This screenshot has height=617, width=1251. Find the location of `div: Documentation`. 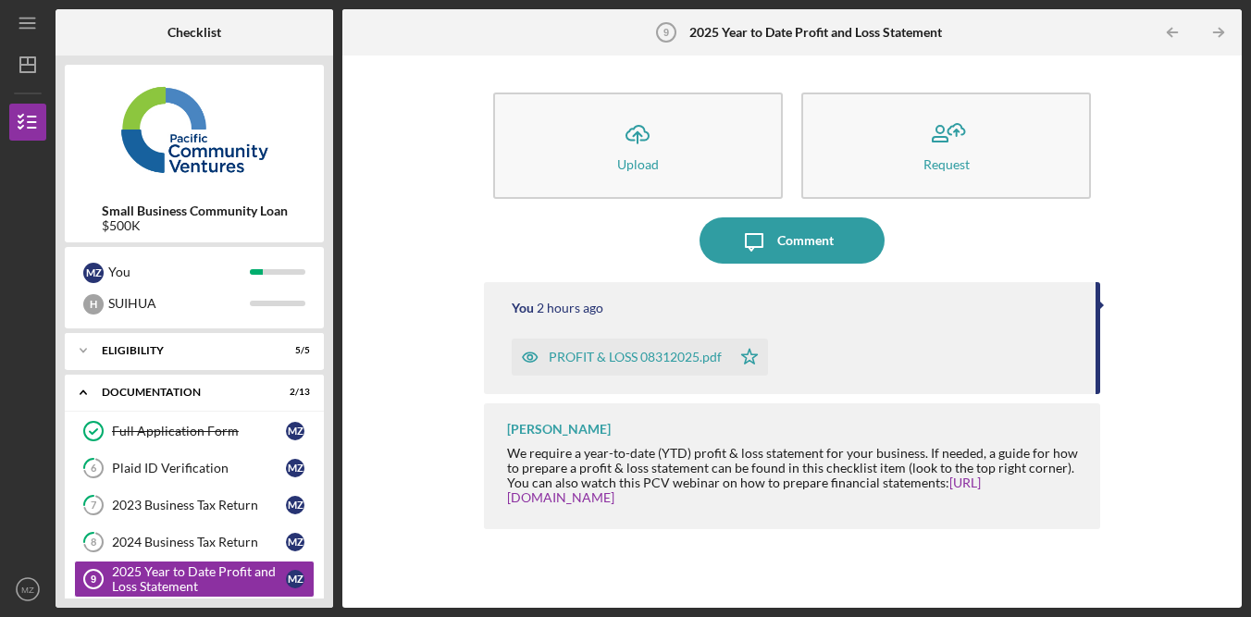

div: Documentation is located at coordinates (182, 392).